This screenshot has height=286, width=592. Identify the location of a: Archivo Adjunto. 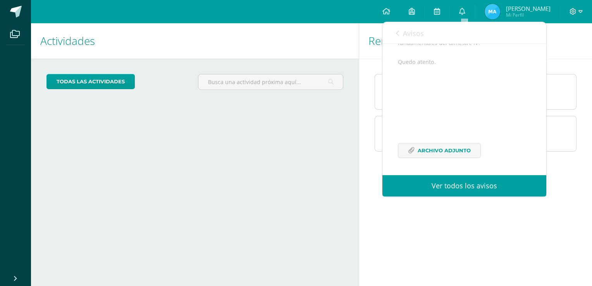
(440, 150).